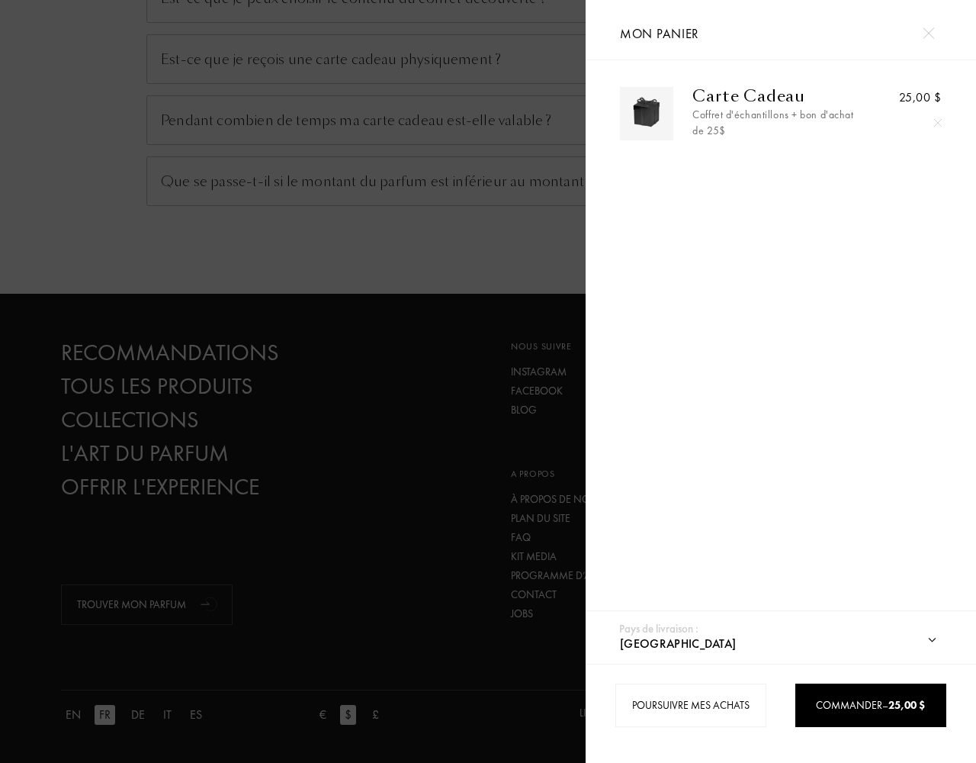 The width and height of the screenshot is (976, 763). What do you see at coordinates (659, 628) in the screenshot?
I see `div: Pays de livraison :` at bounding box center [659, 628].